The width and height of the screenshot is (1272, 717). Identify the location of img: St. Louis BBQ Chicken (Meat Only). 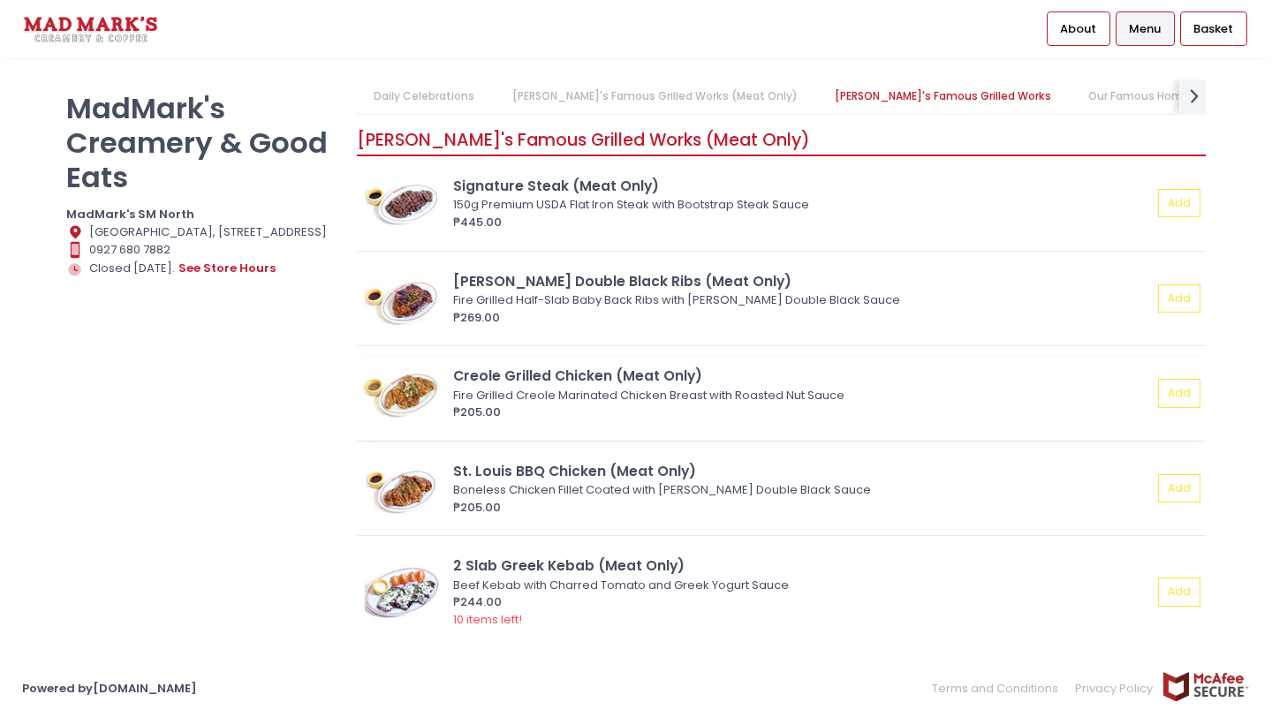
(402, 488).